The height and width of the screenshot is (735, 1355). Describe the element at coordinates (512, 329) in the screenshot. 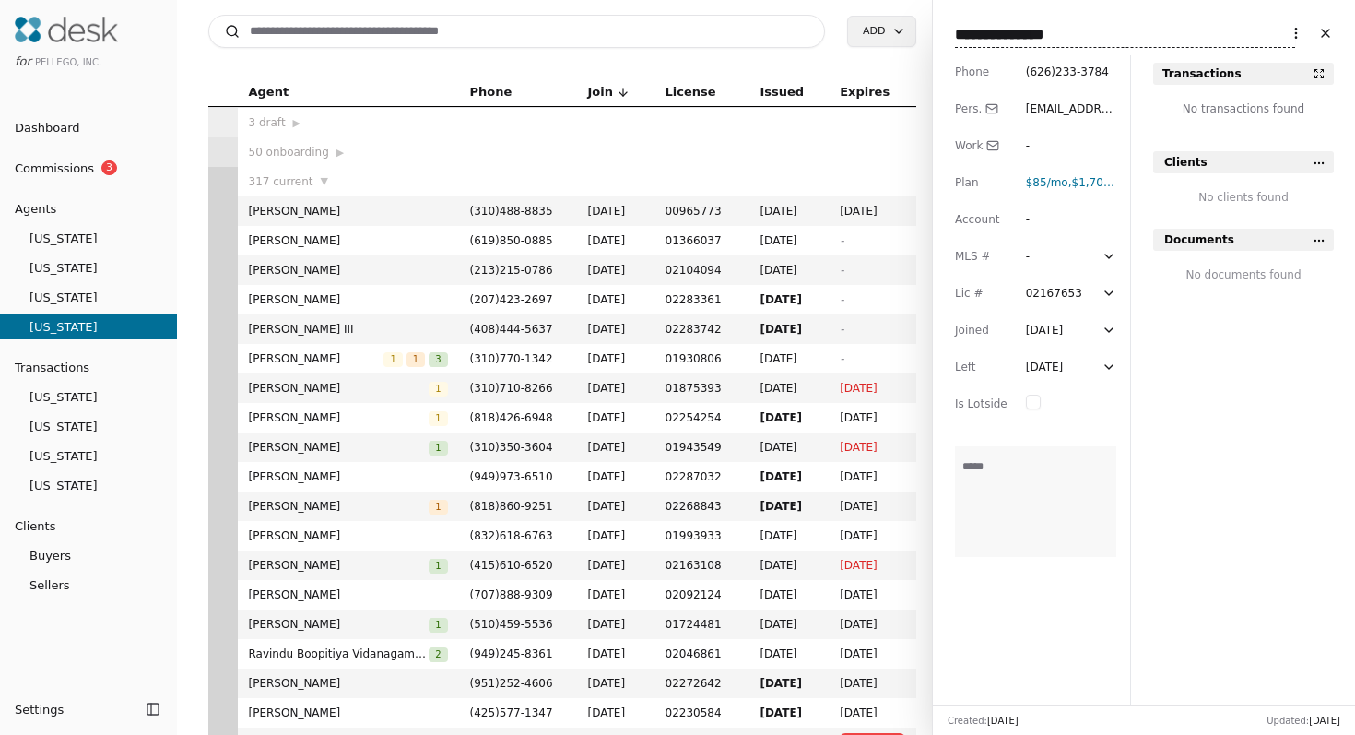

I see `span: ( 408 ) 444 - 5637` at that location.